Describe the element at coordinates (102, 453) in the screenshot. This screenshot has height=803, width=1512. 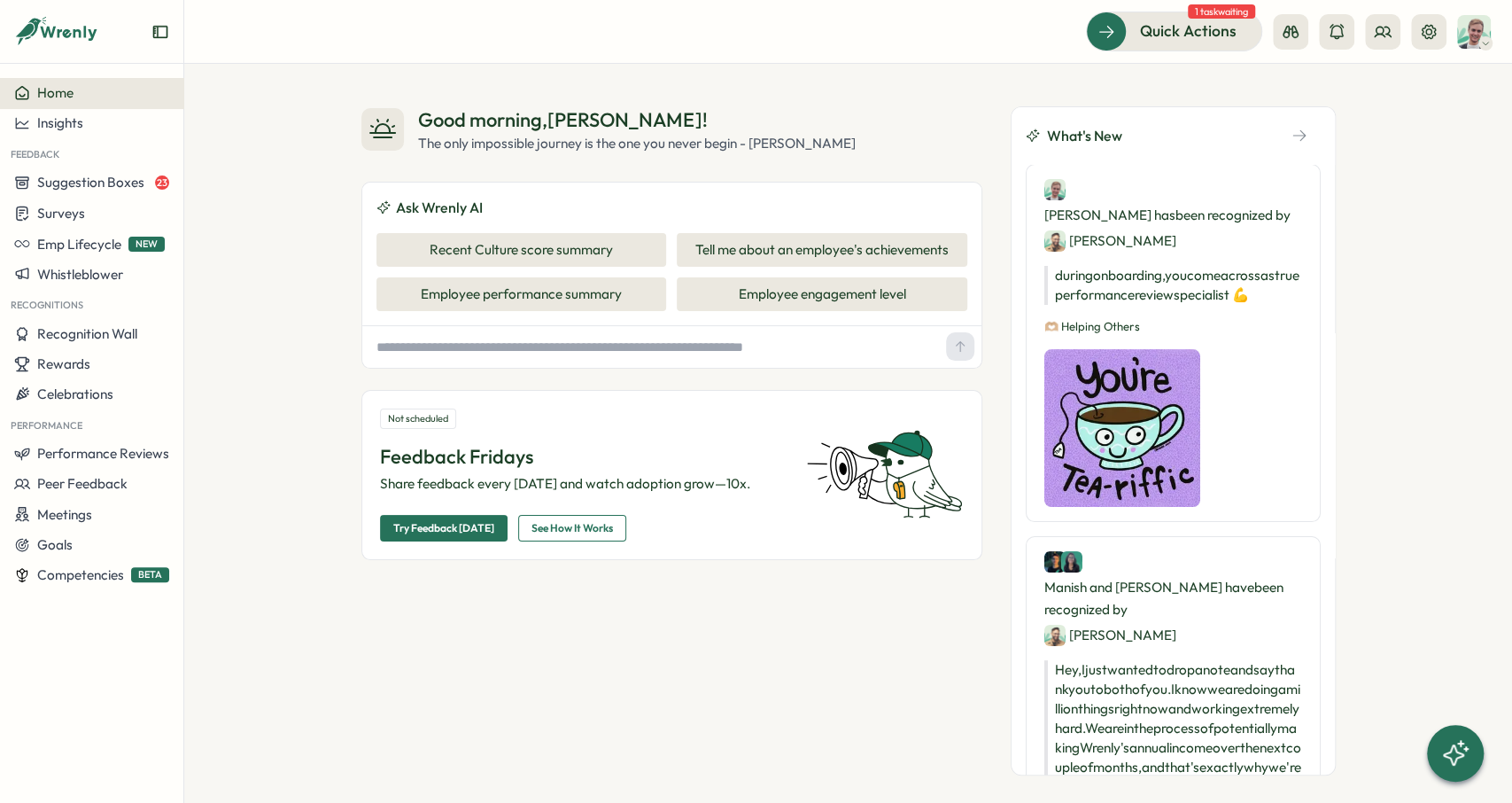
I see `span: Performance Reviews` at that location.